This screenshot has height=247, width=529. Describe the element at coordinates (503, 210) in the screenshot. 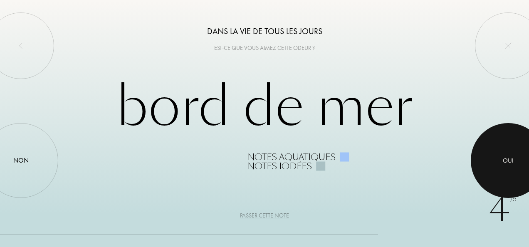

I see `div: 4` at that location.